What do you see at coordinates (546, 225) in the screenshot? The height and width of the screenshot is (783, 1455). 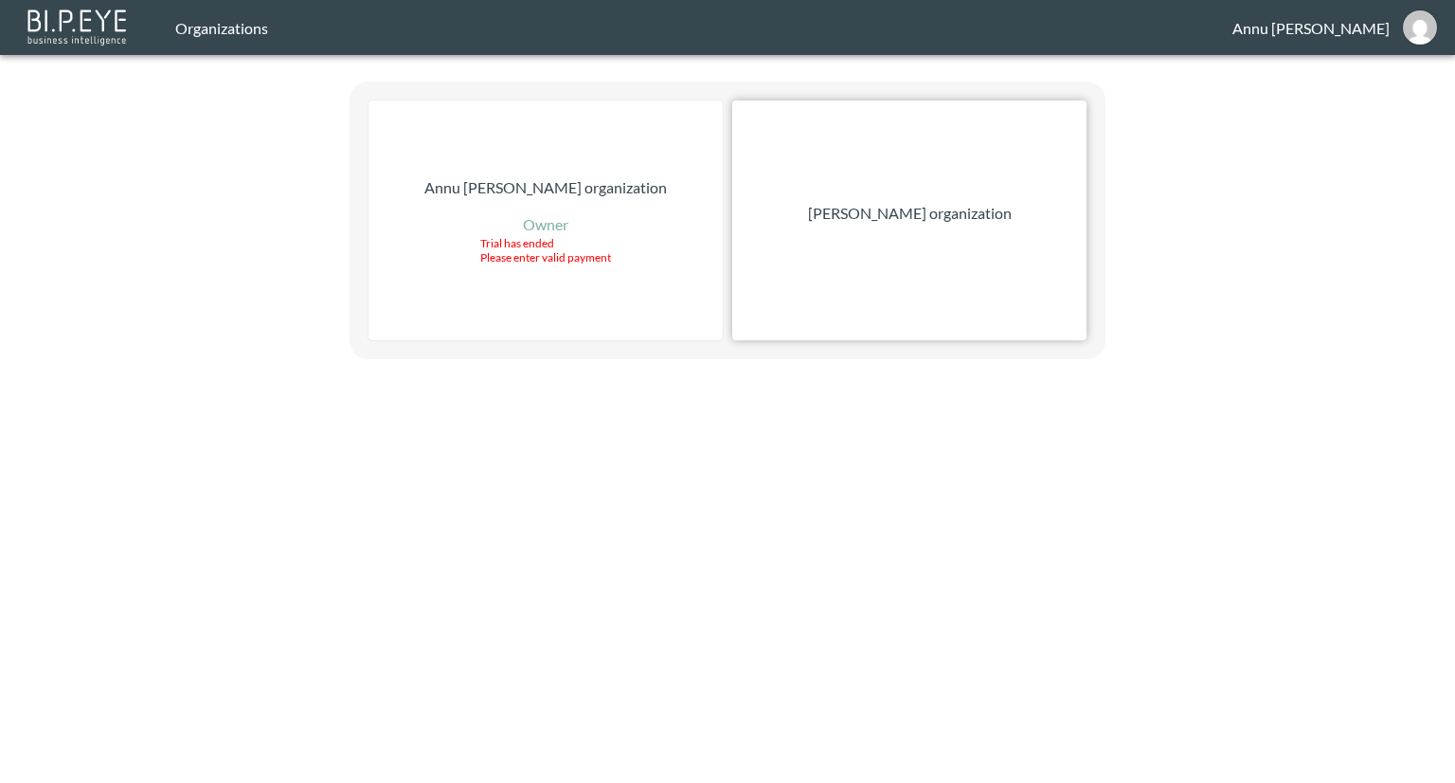 I see `p: Owner` at bounding box center [546, 225].